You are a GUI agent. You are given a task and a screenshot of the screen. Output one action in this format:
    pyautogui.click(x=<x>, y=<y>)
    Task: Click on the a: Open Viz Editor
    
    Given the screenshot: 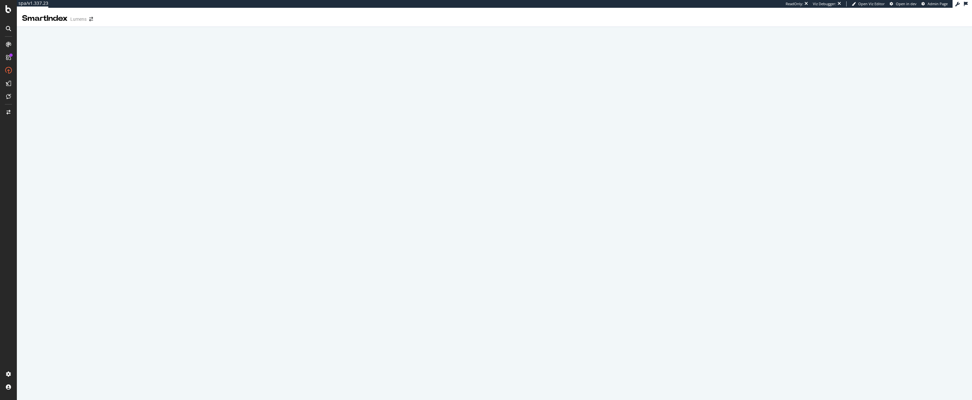 What is the action you would take?
    pyautogui.click(x=868, y=4)
    